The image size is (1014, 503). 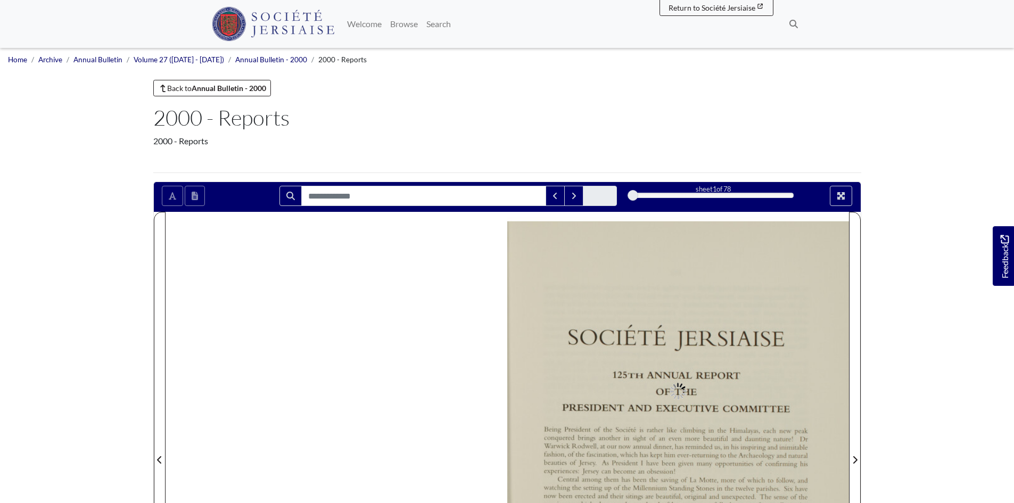 I want to click on div: sheet of 78, so click(x=713, y=189).